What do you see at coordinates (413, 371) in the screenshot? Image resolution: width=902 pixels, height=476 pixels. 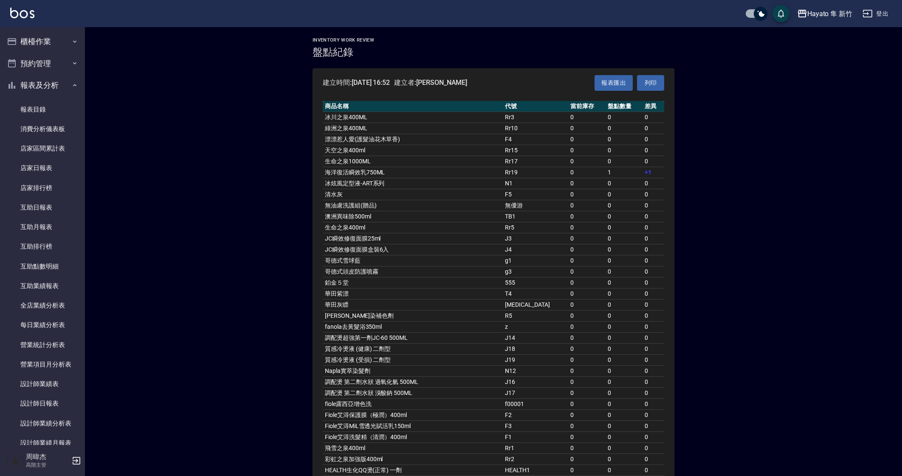 I see `td: Napla實萃染髮劑` at bounding box center [413, 371].